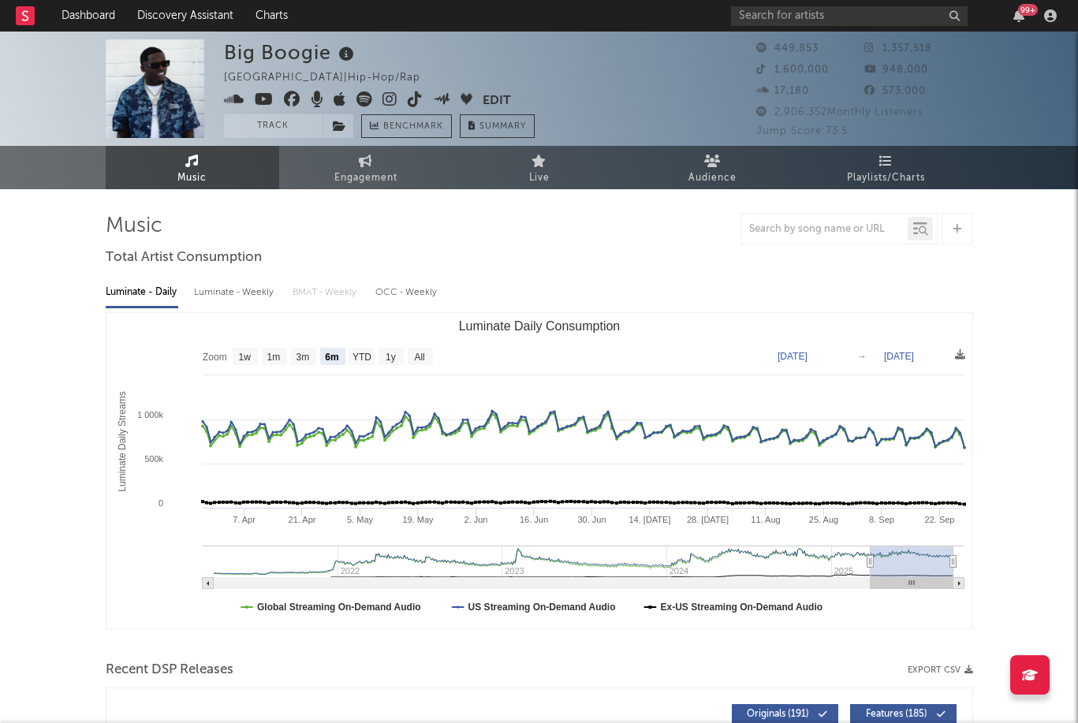 Image resolution: width=1078 pixels, height=723 pixels. I want to click on input: Search by song name or URL, so click(824, 229).